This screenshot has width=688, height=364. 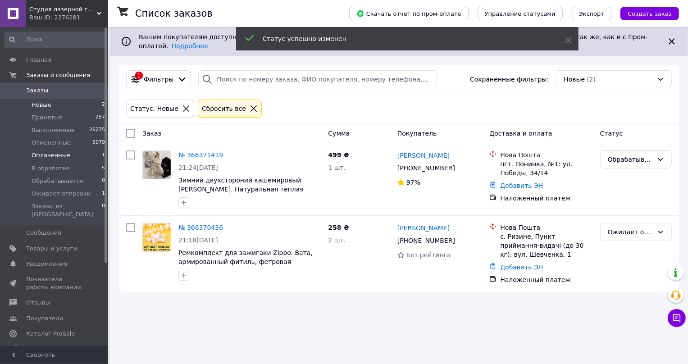 What do you see at coordinates (44, 233) in the screenshot?
I see `span: Сообщения` at bounding box center [44, 233].